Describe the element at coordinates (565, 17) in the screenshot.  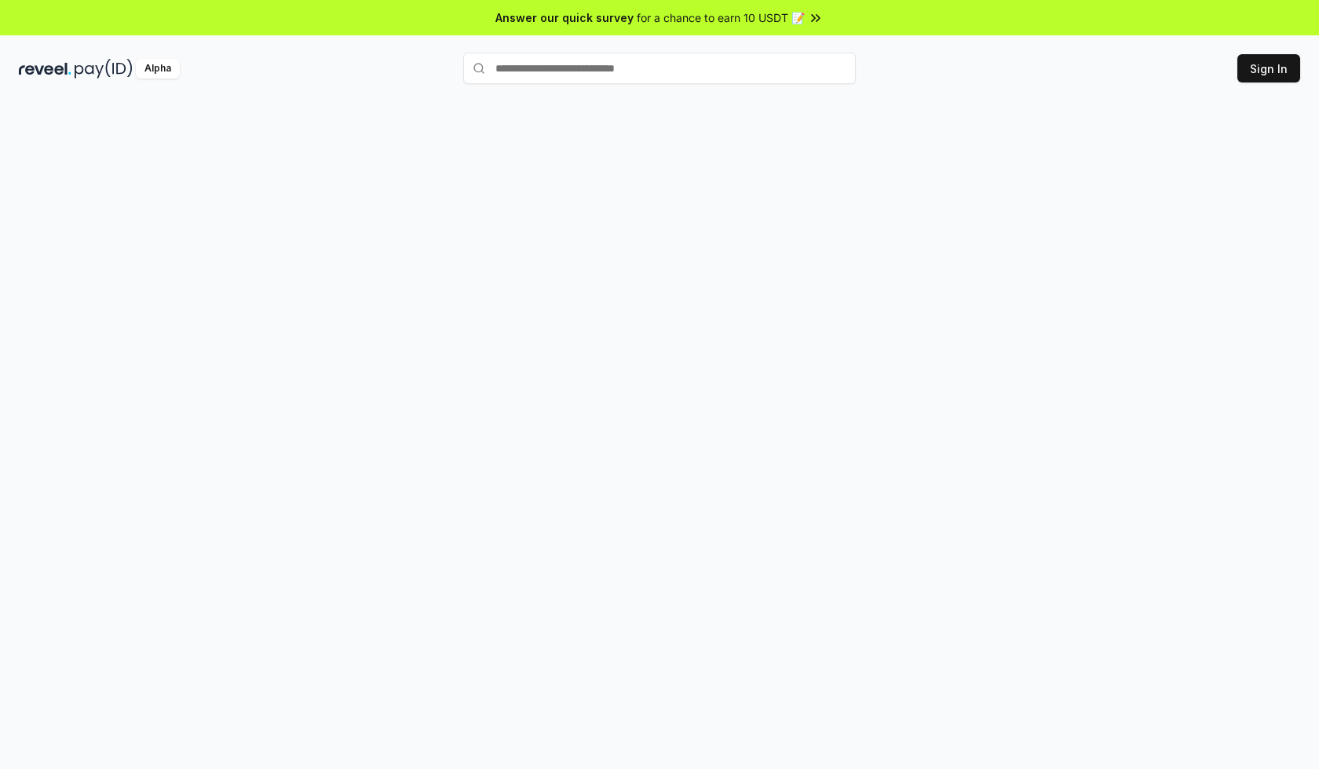
I see `span: Answer our quick survey` at that location.